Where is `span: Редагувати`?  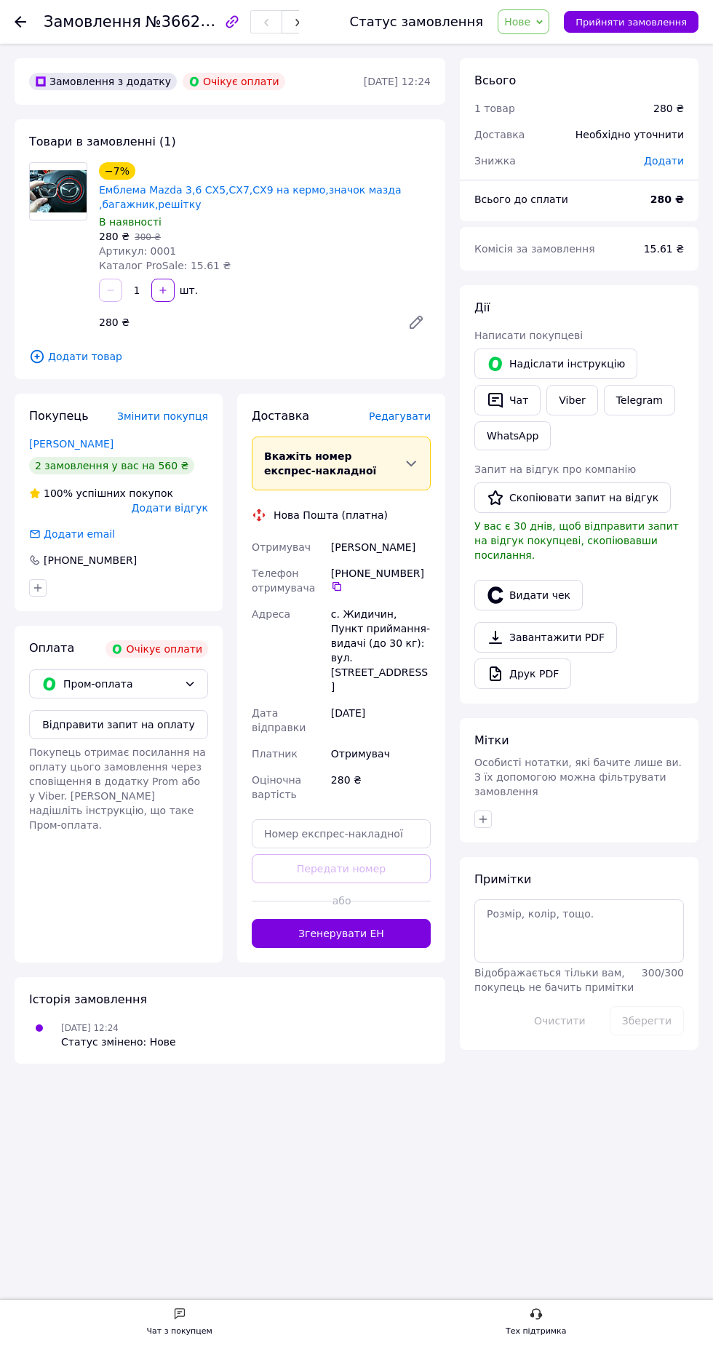
span: Редагувати is located at coordinates (399, 416).